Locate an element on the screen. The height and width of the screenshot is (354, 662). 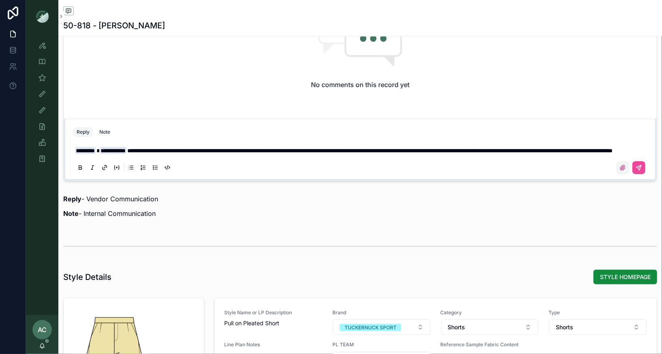
span: Category is located at coordinates (489, 313).